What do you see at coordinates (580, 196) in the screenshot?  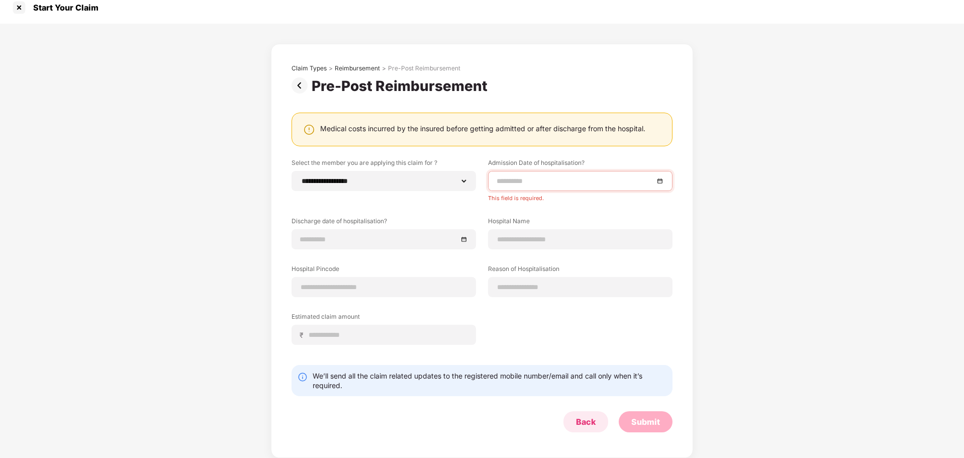 I see `div: This field is required.` at bounding box center [580, 196].